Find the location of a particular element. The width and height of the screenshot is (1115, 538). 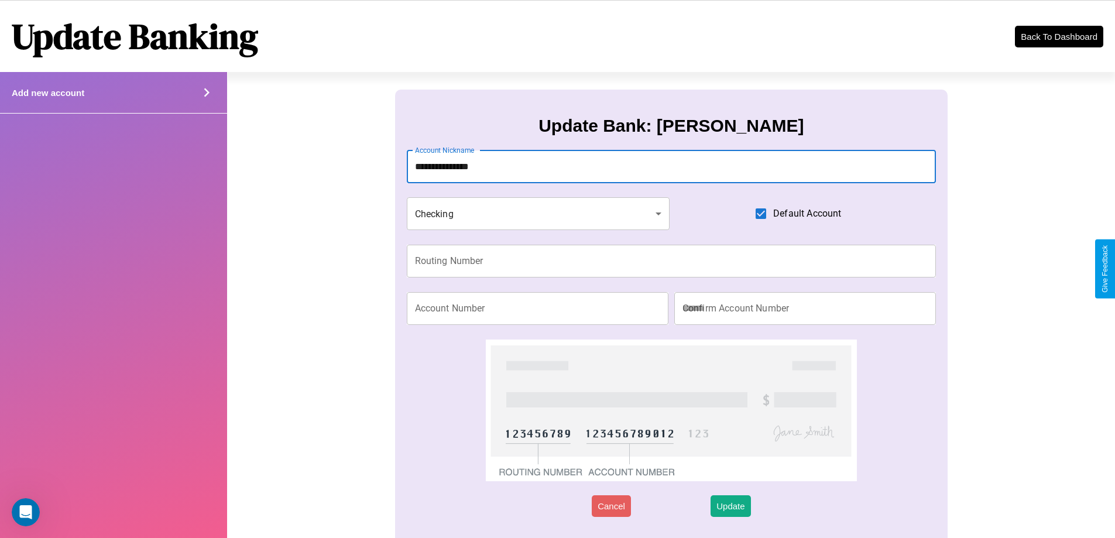

button: Cancel is located at coordinates (611, 506).